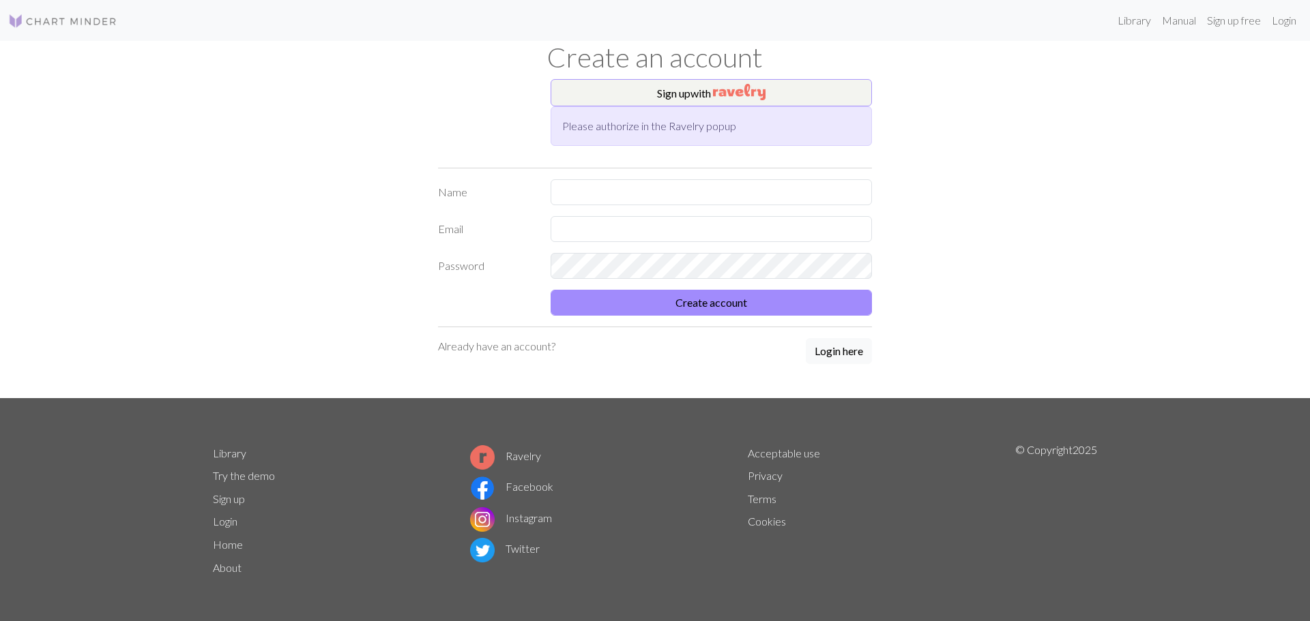 The image size is (1310, 621). I want to click on img: Twitter logo, so click(482, 551).